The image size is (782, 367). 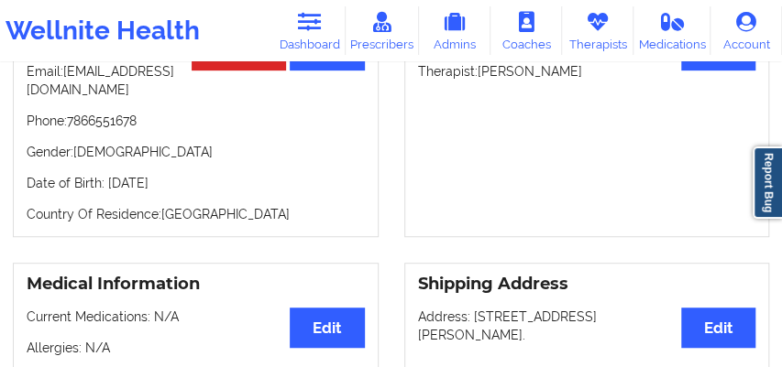 What do you see at coordinates (767, 182) in the screenshot?
I see `a: Report Bug` at bounding box center [767, 182].